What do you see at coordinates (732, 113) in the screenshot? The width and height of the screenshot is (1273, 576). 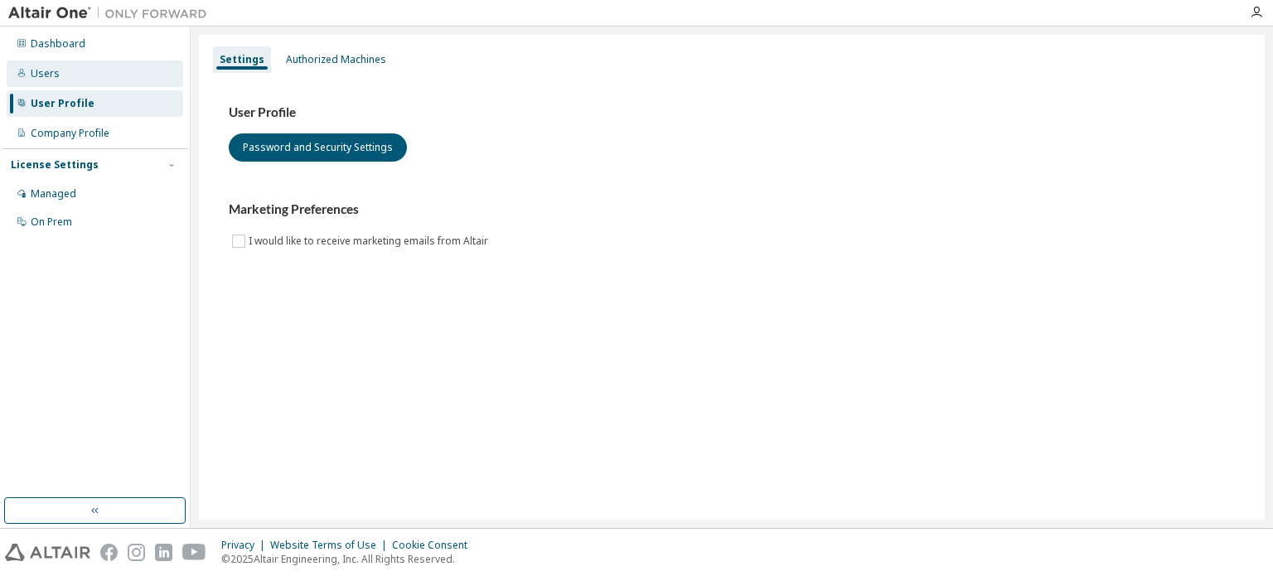 I see `h3: User Profile` at bounding box center [732, 113].